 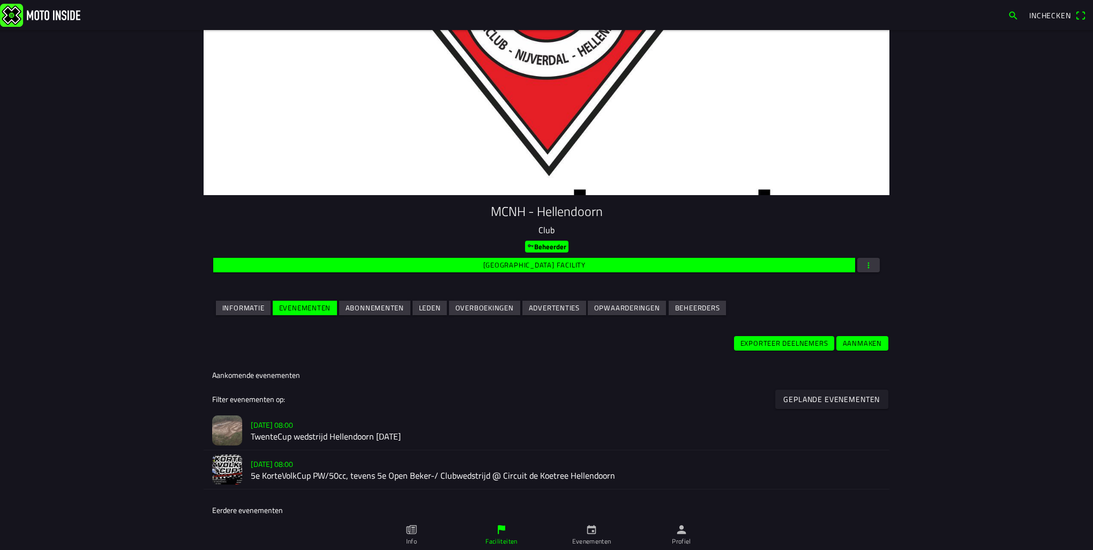 What do you see at coordinates (501, 541) in the screenshot?
I see `ion-label: Faciliteiten` at bounding box center [501, 541].